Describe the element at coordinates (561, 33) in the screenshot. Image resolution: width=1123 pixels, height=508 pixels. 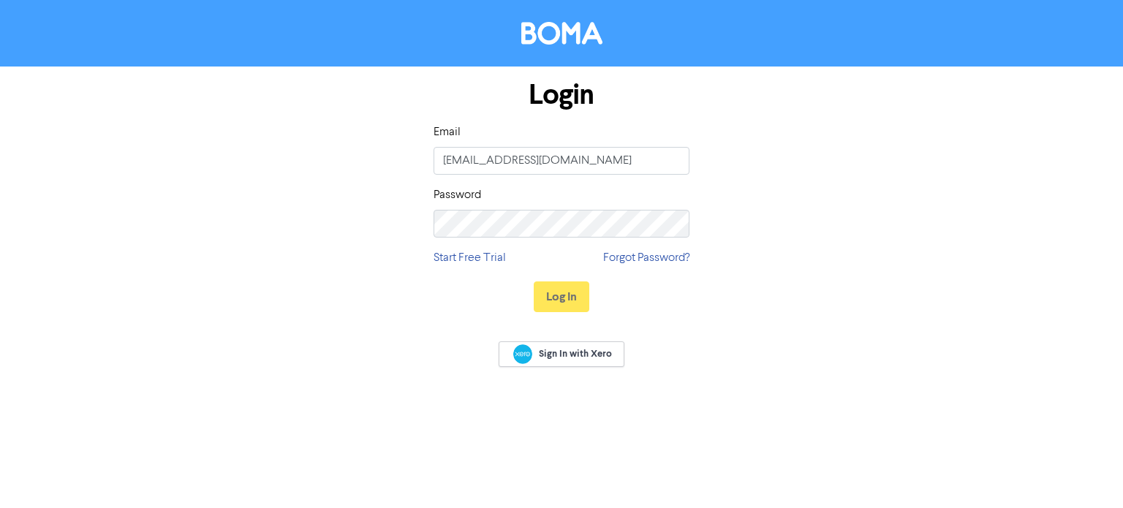
I see `img: BOMA Logo` at that location.